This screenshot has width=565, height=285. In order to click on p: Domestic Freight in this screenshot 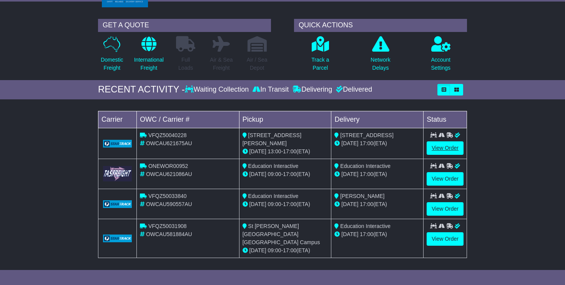, I will do `click(112, 64)`.